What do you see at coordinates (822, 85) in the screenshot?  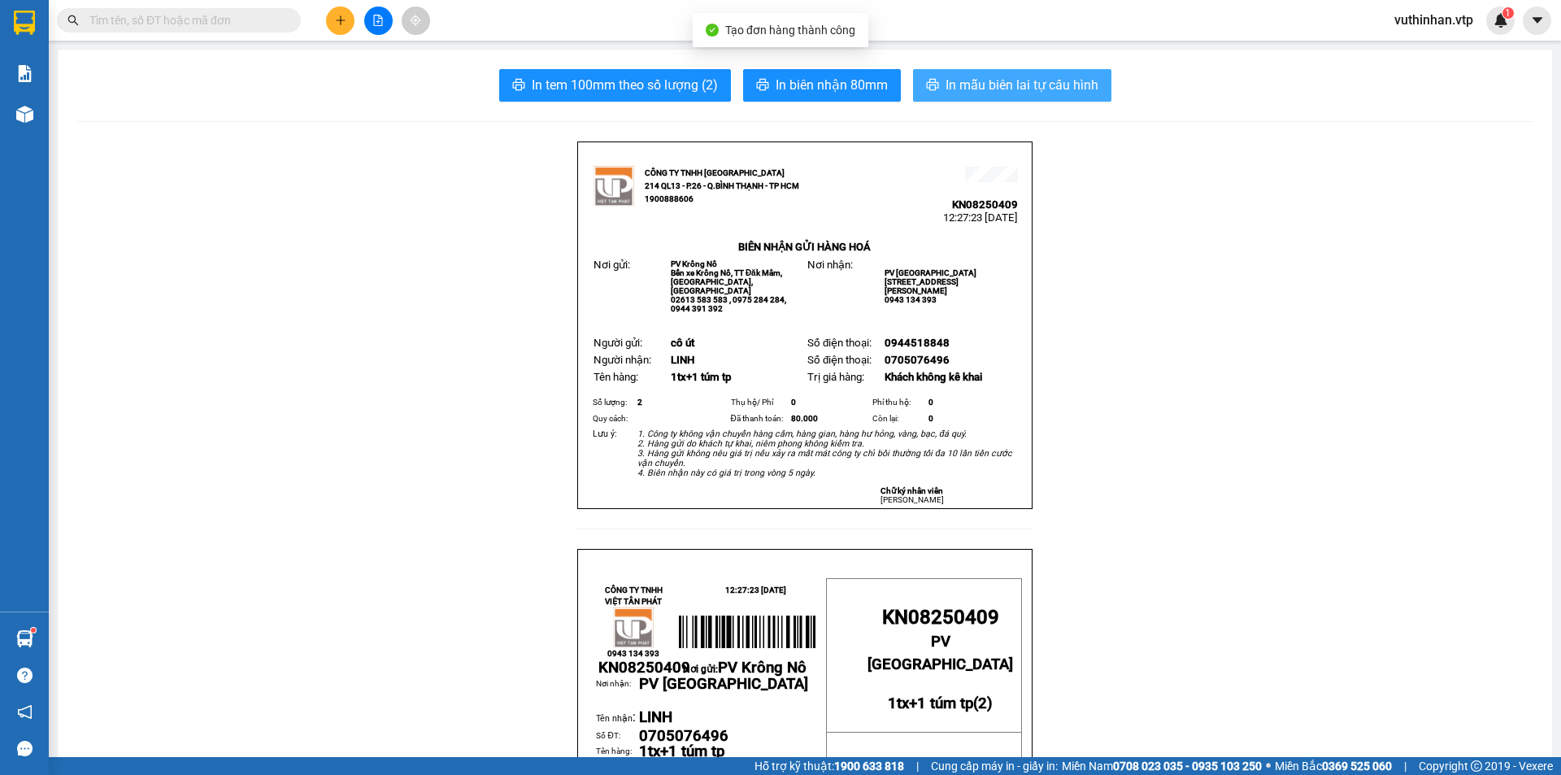 I see `button: printerIn biên nhận 80mm` at bounding box center [822, 85].